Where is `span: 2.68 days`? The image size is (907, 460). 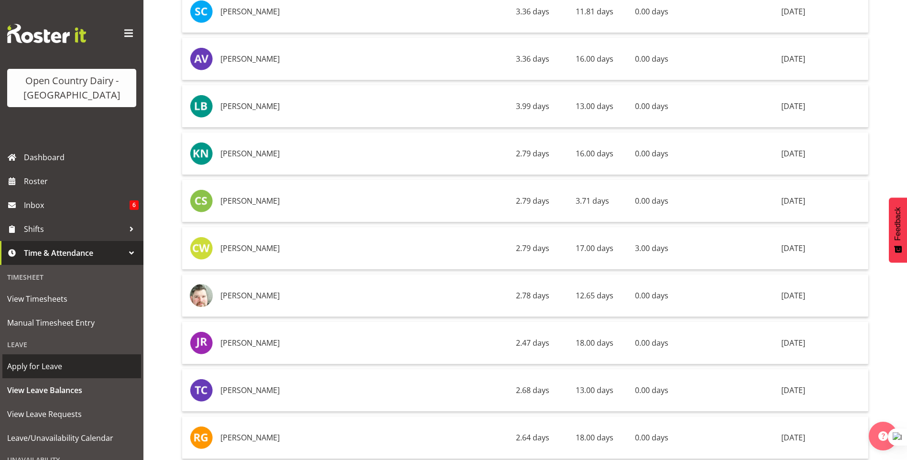
span: 2.68 days is located at coordinates (533, 390).